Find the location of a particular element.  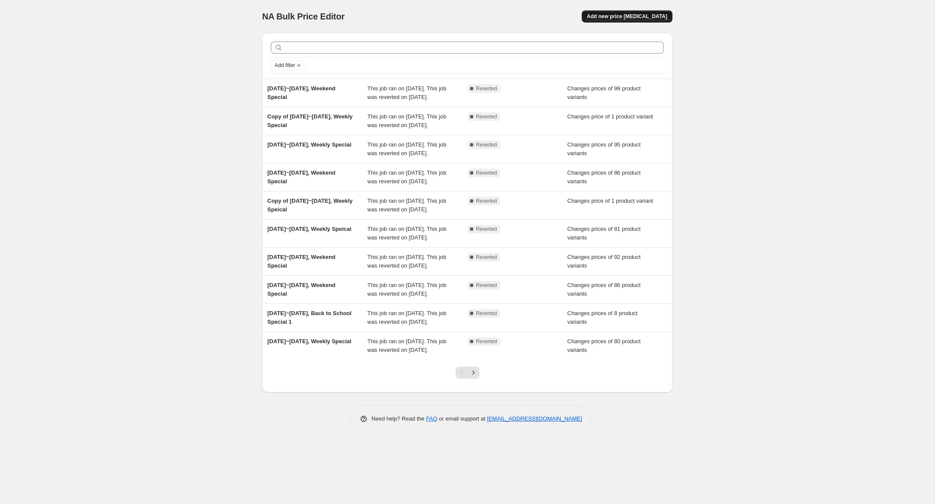

button: Add filter is located at coordinates (288, 65).